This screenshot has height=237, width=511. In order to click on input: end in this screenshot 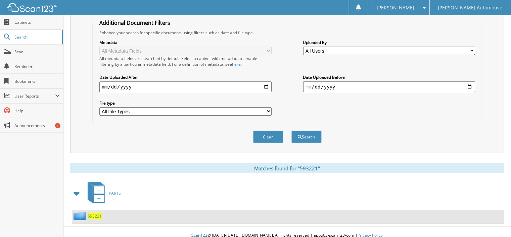, I will do `click(389, 87)`.